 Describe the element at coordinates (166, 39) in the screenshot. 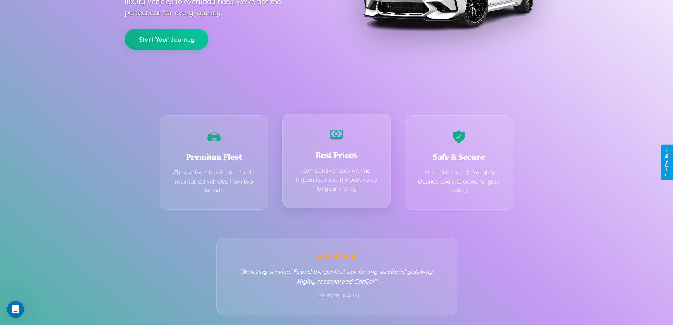

I see `button: Start Your Journey` at that location.